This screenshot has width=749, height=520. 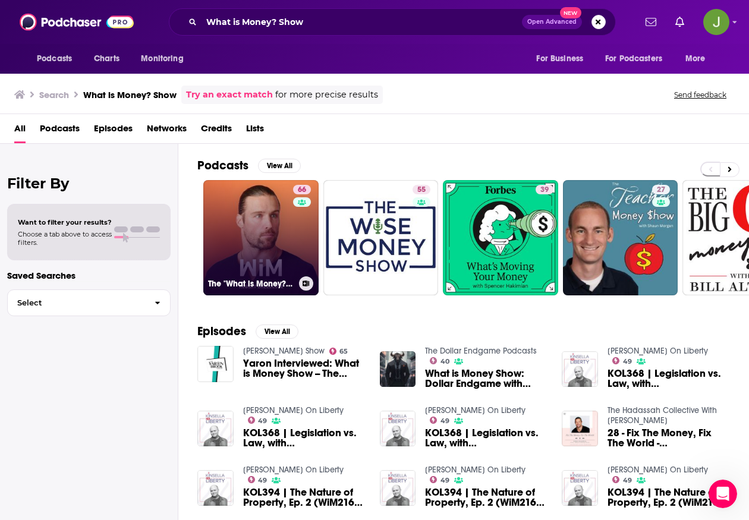 I want to click on a: EpisodesView All, so click(x=248, y=331).